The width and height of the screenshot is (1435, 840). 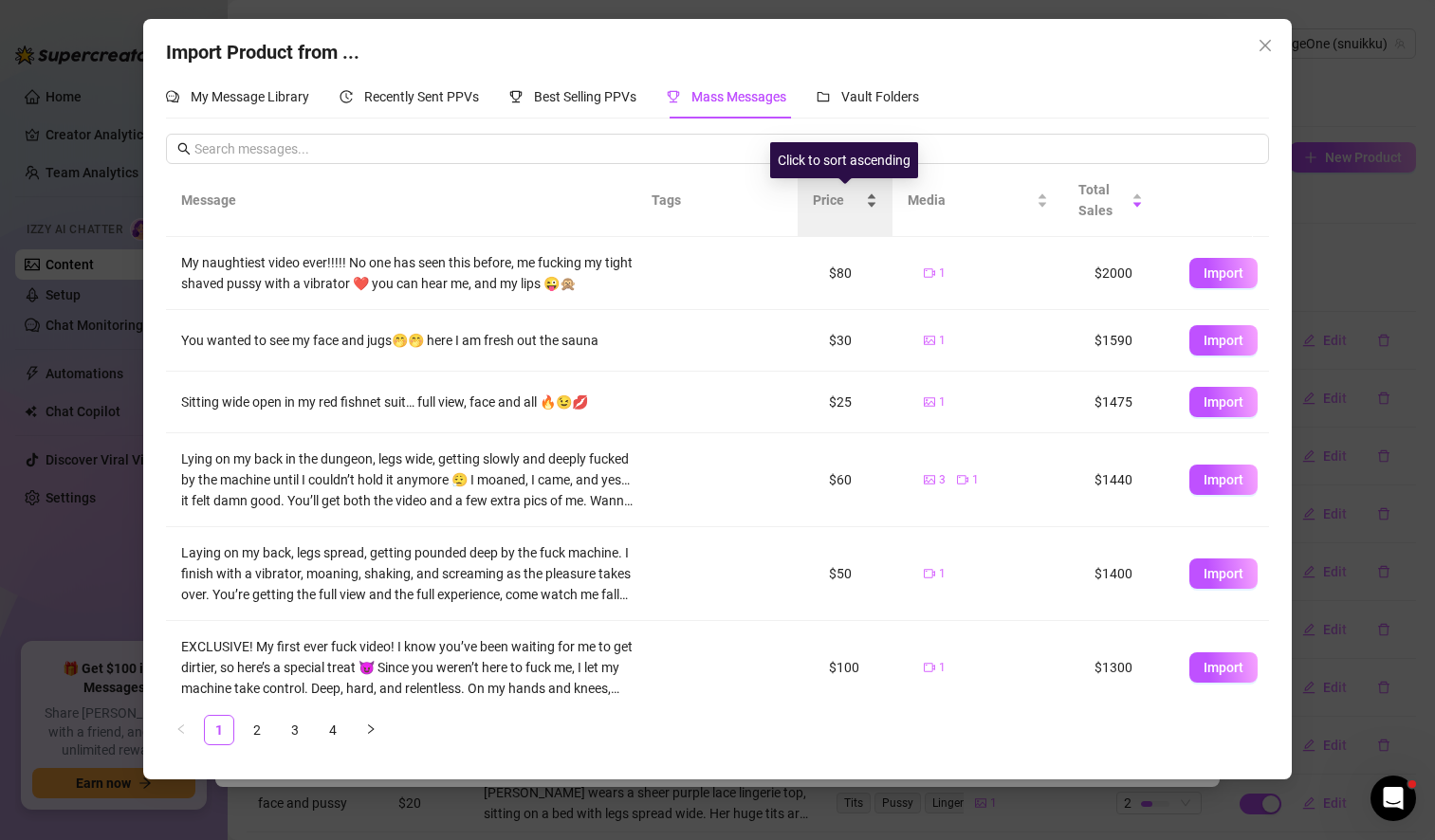 What do you see at coordinates (1127, 480) in the screenshot?
I see `td: $1440` at bounding box center [1127, 480].